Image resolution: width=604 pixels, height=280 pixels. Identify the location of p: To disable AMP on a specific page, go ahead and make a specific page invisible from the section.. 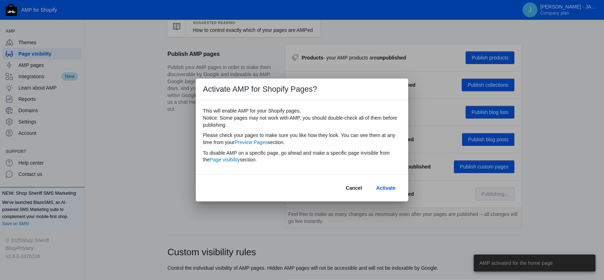
(302, 157).